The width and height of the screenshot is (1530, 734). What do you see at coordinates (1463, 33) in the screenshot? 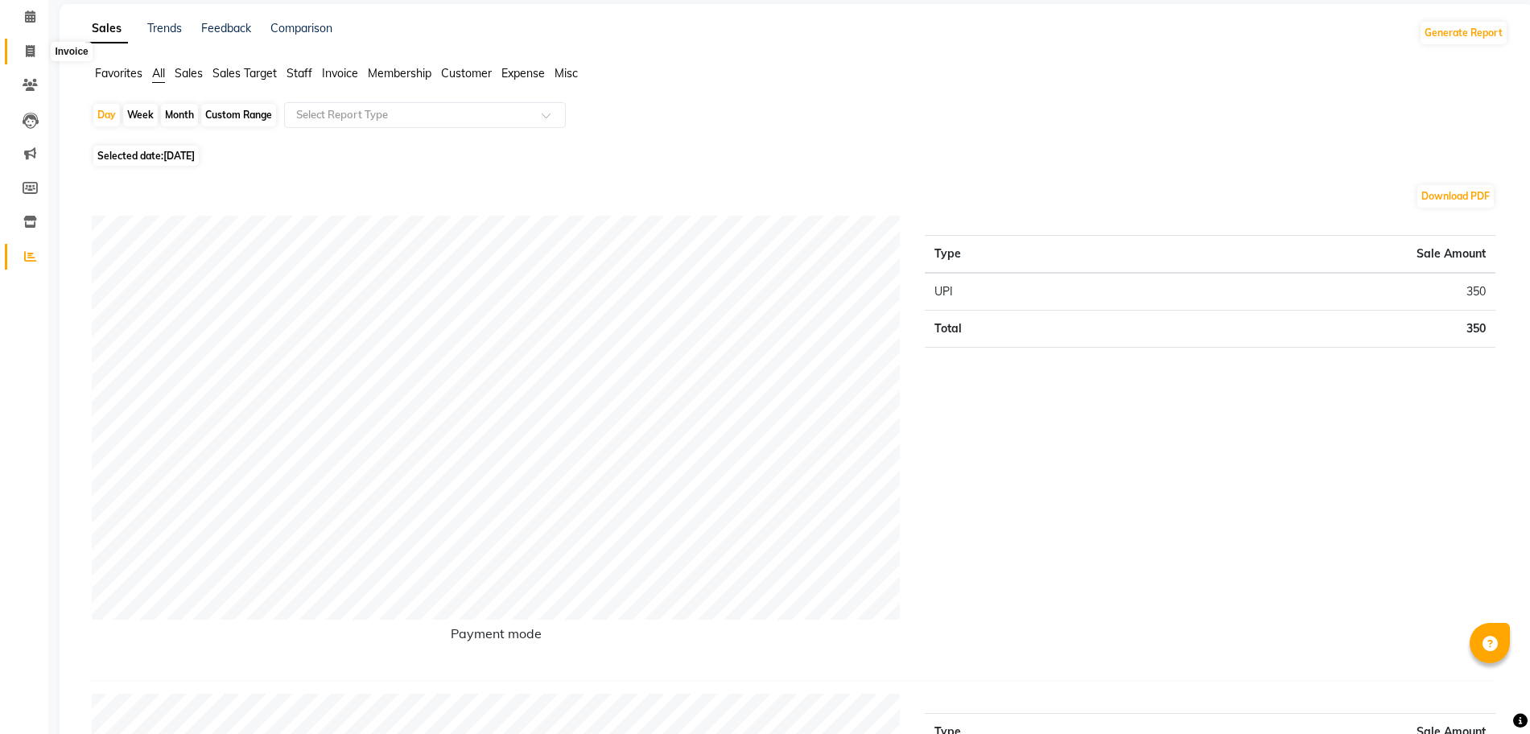
I see `button: Generate Report` at bounding box center [1463, 33].